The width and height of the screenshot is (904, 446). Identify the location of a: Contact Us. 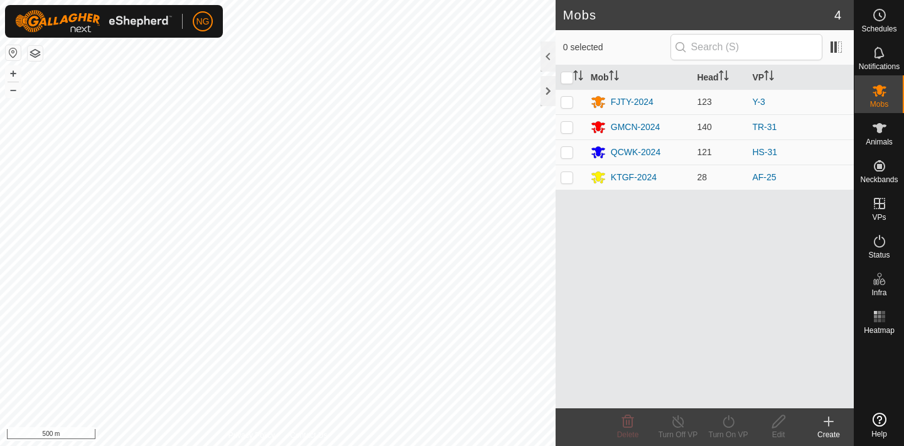
(308, 435).